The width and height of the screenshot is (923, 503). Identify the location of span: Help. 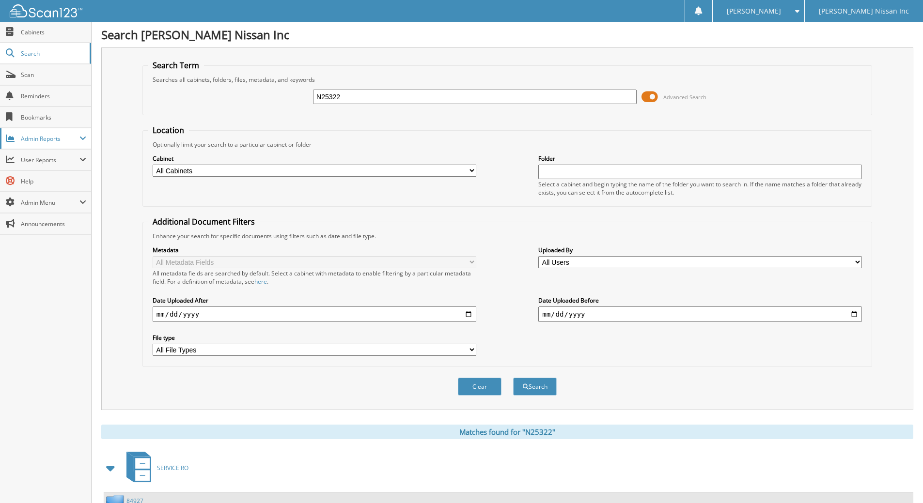
(53, 181).